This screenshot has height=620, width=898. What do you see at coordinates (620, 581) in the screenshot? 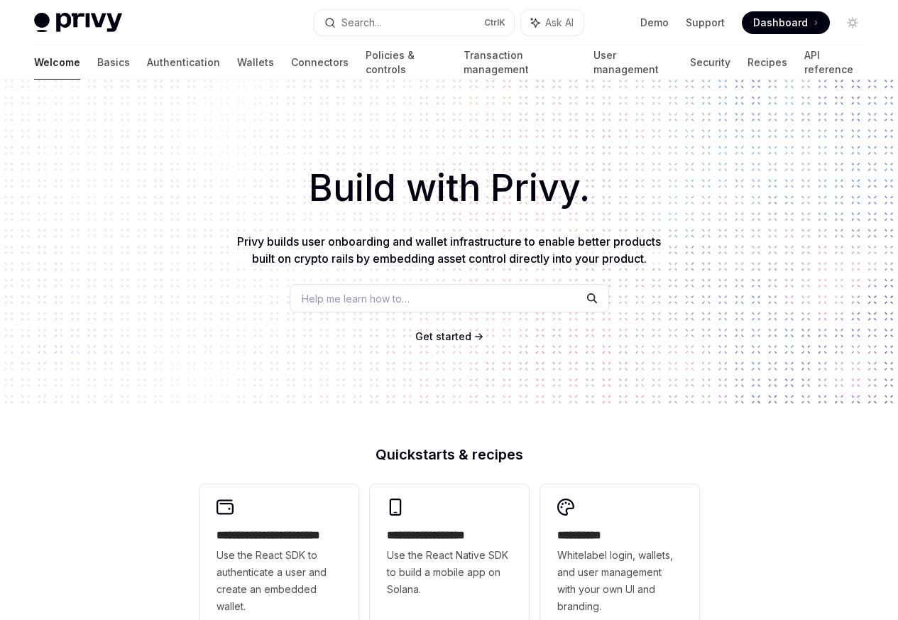
I see `span: Whitelabel login, wallets, and user management with your own UI and branding.` at bounding box center [620, 581].